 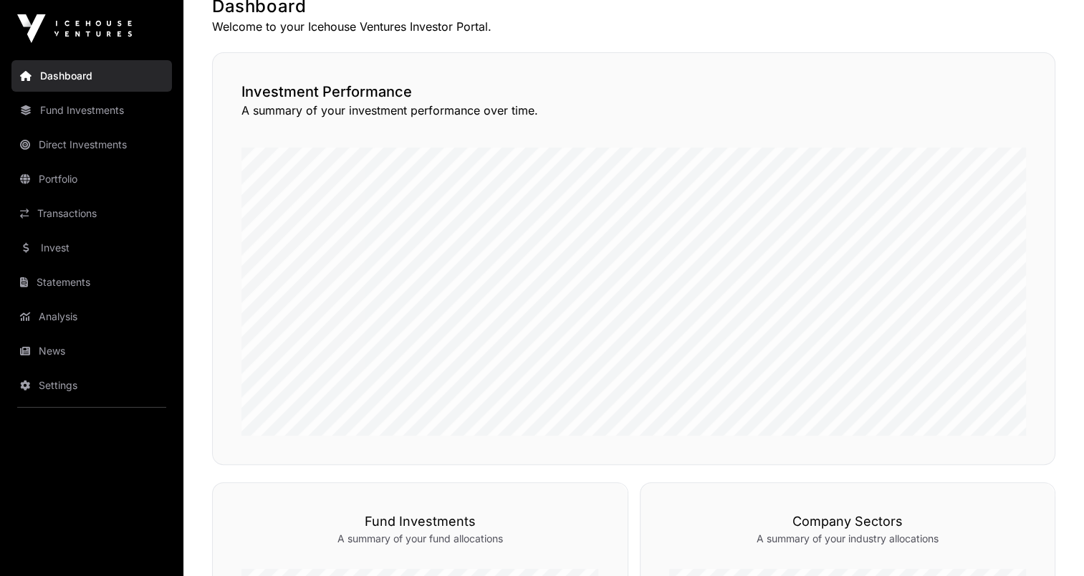 I want to click on a: Invest, so click(x=92, y=248).